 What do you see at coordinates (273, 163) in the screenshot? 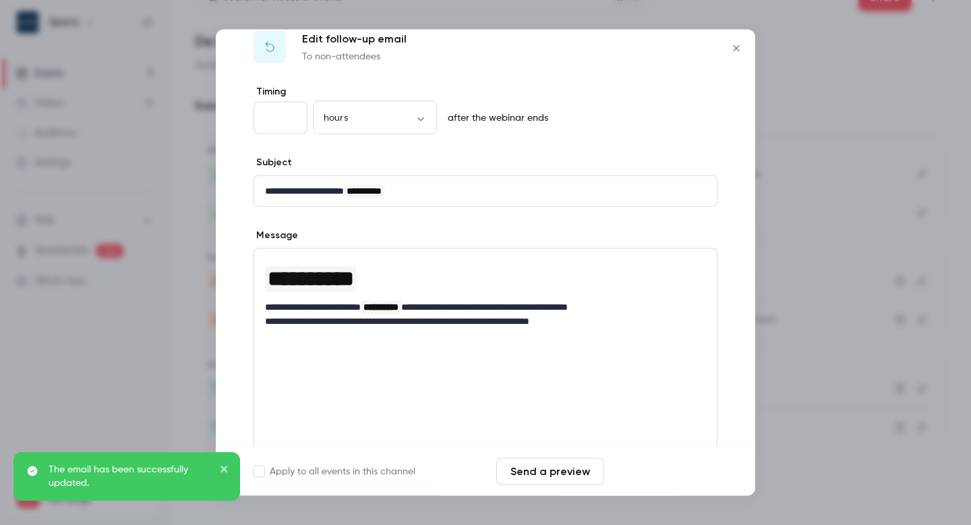
I see `label: Subject` at bounding box center [273, 163].